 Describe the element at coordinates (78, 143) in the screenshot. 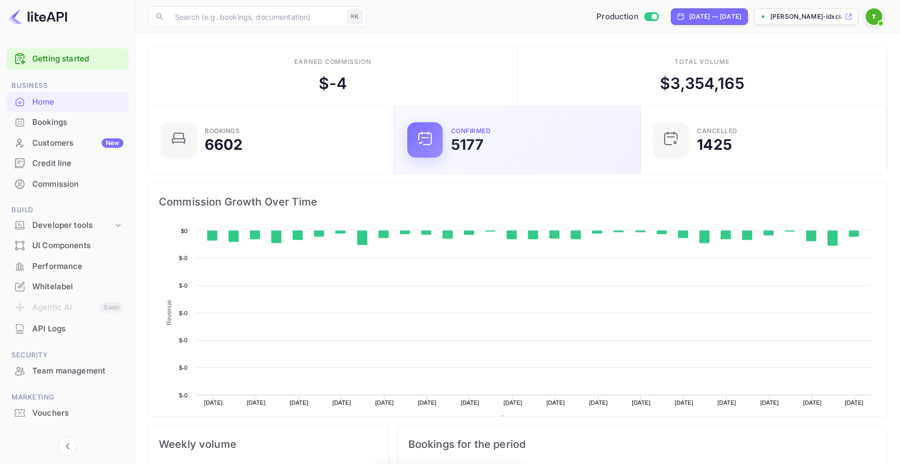

I see `div: Customers` at that location.